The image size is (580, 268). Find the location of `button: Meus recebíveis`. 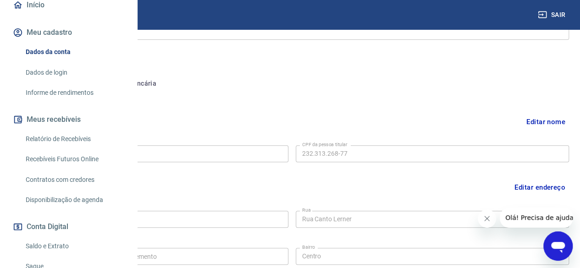

button: Meus recebíveis is located at coordinates (68, 120).